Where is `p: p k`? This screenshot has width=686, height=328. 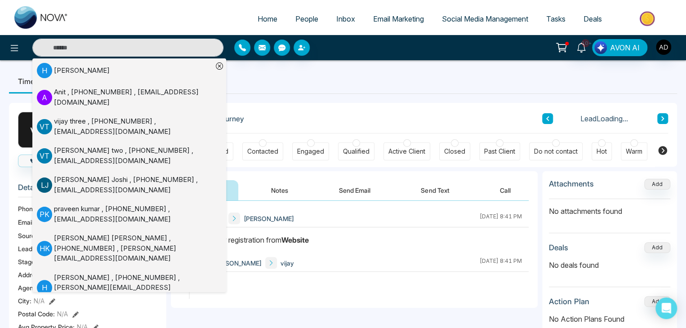 p: p k is located at coordinates (44, 214).